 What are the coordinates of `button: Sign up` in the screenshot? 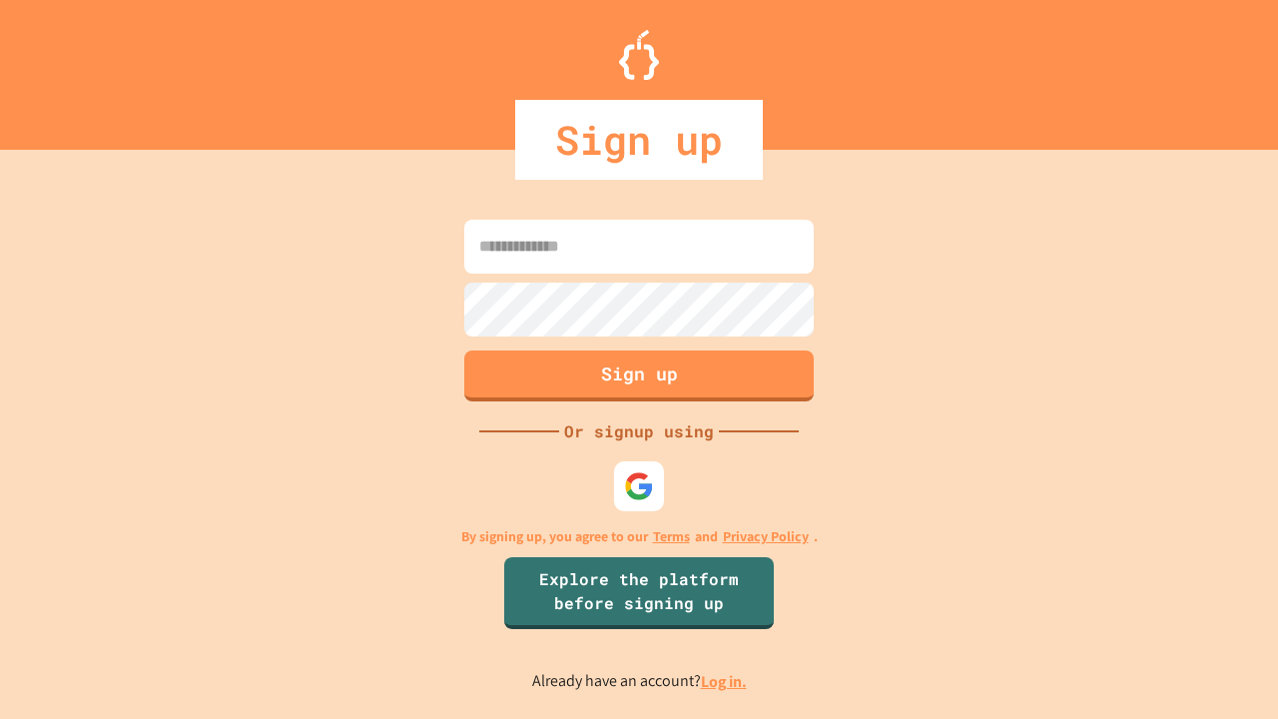 It's located at (639, 376).